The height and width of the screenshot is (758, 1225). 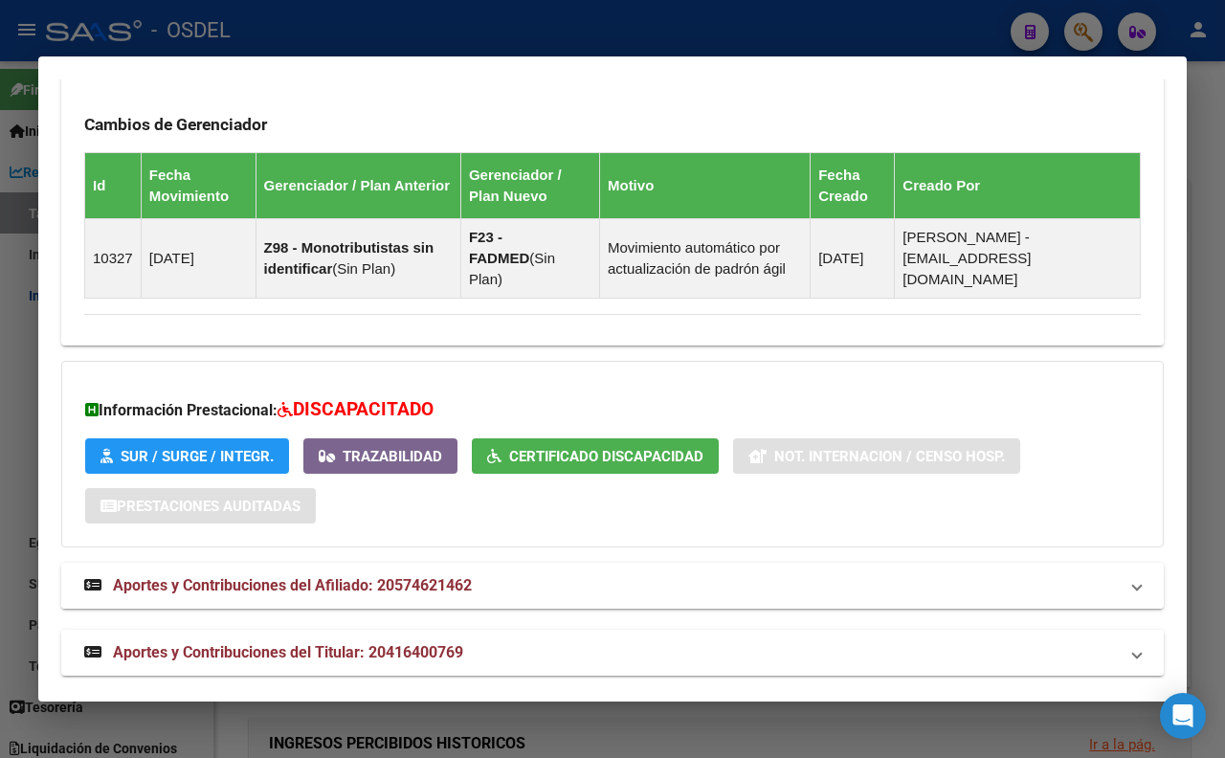 What do you see at coordinates (499, 247) in the screenshot?
I see `strong: F23 - FADMED` at bounding box center [499, 247].